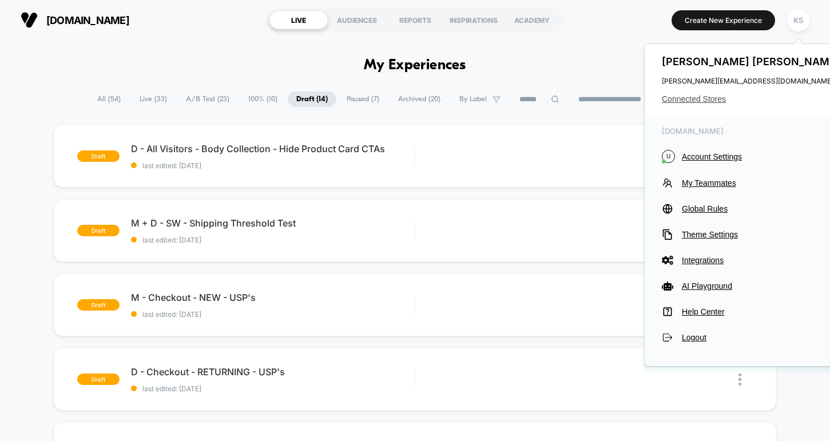 The image size is (830, 441). Describe the element at coordinates (109, 99) in the screenshot. I see `span: All ( 54 )` at that location.